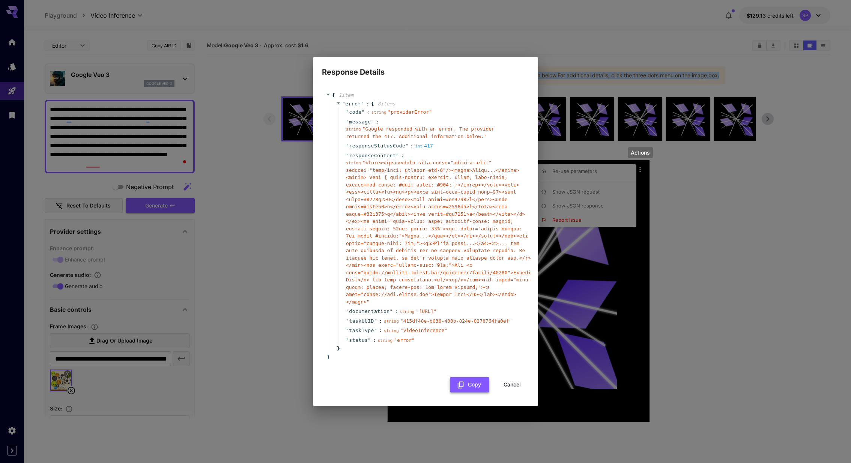 This screenshot has width=851, height=463. I want to click on span: status, so click(358, 340).